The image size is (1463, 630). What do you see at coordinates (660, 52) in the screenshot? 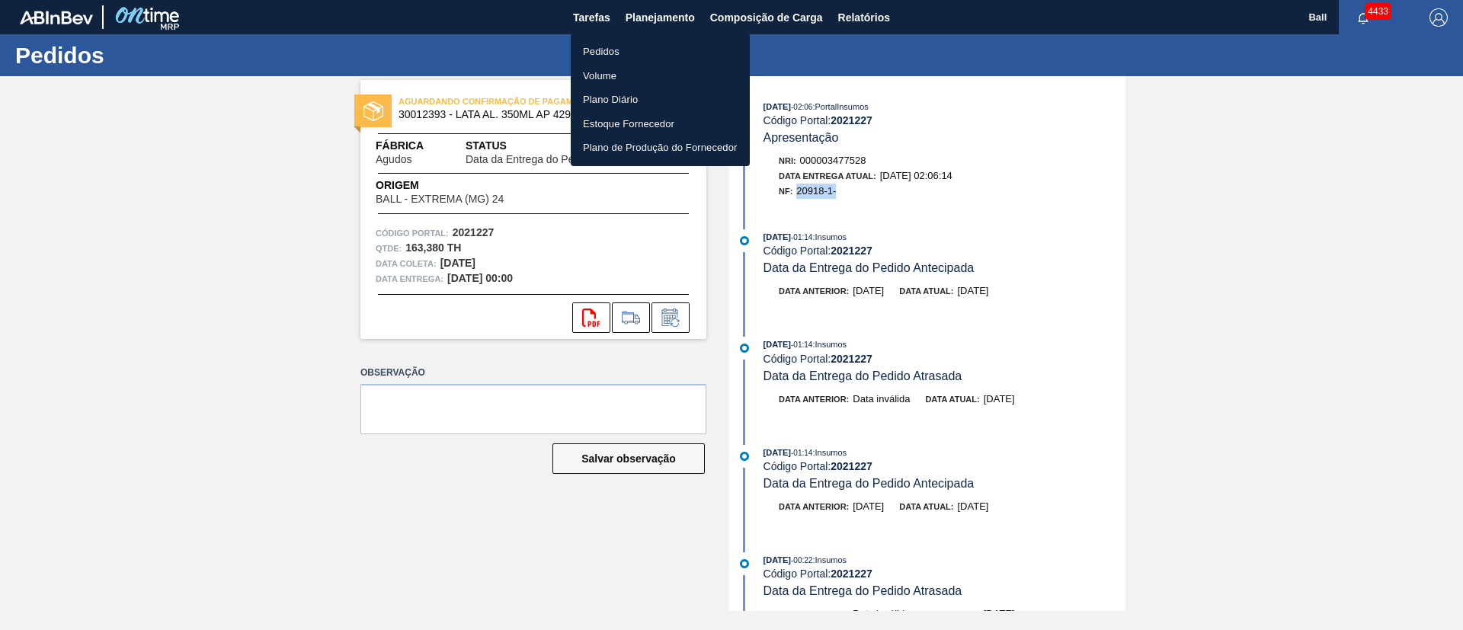
I see `li: Pedidos` at bounding box center [660, 52].